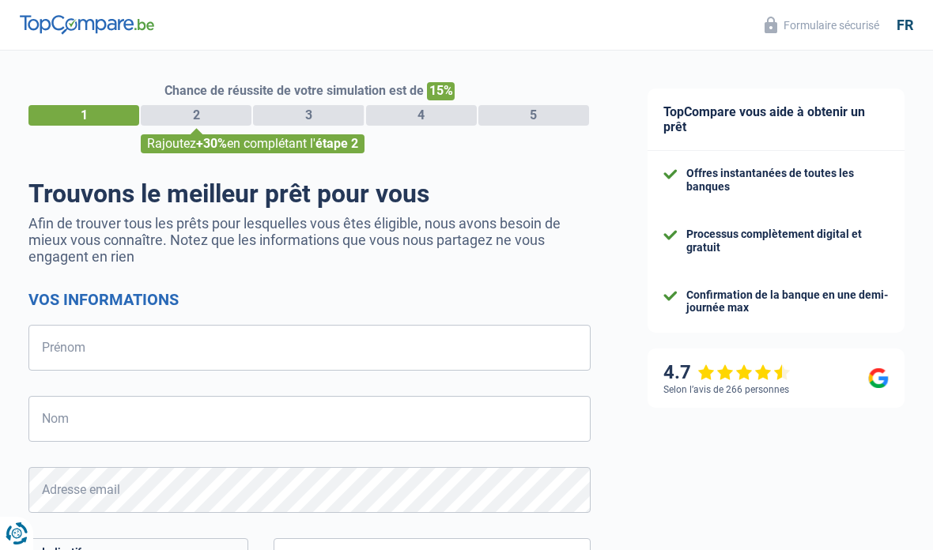 The height and width of the screenshot is (550, 933). Describe the element at coordinates (211, 143) in the screenshot. I see `span: +30%` at that location.